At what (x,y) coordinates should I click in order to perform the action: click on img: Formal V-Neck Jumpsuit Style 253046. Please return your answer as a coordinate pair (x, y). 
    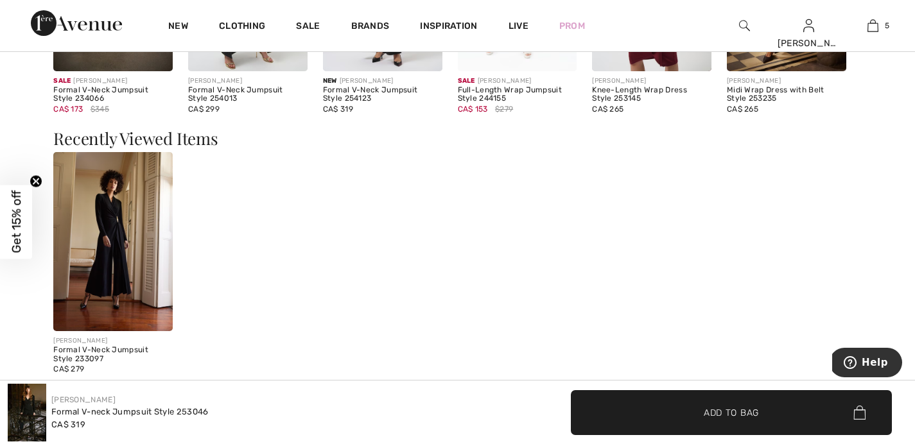
    Looking at the image, I should click on (27, 413).